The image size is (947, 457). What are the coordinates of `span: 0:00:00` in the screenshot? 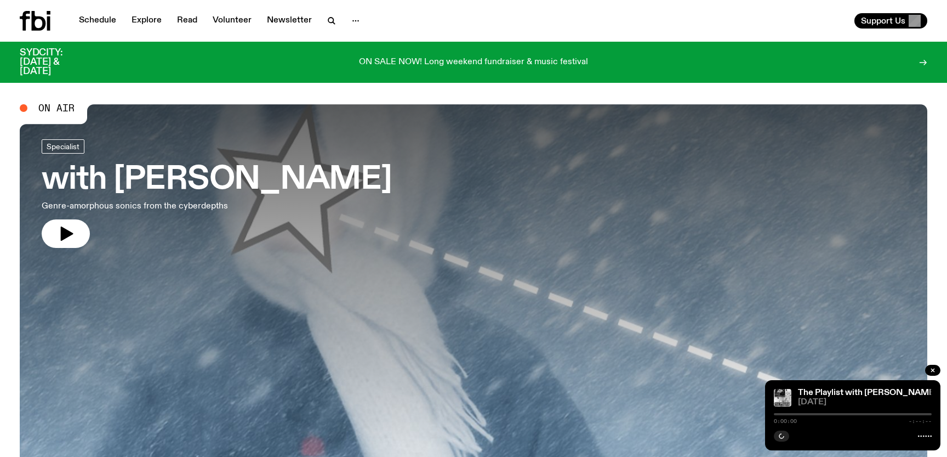 It's located at (785, 421).